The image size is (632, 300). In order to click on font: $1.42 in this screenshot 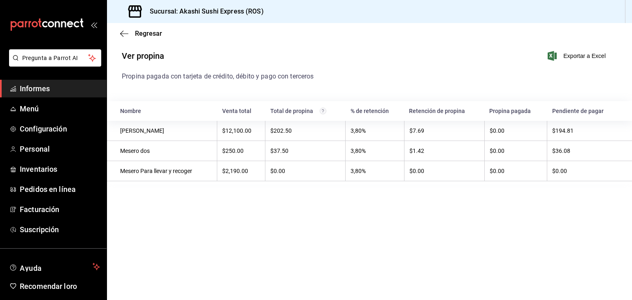, I will do `click(417, 151)`.